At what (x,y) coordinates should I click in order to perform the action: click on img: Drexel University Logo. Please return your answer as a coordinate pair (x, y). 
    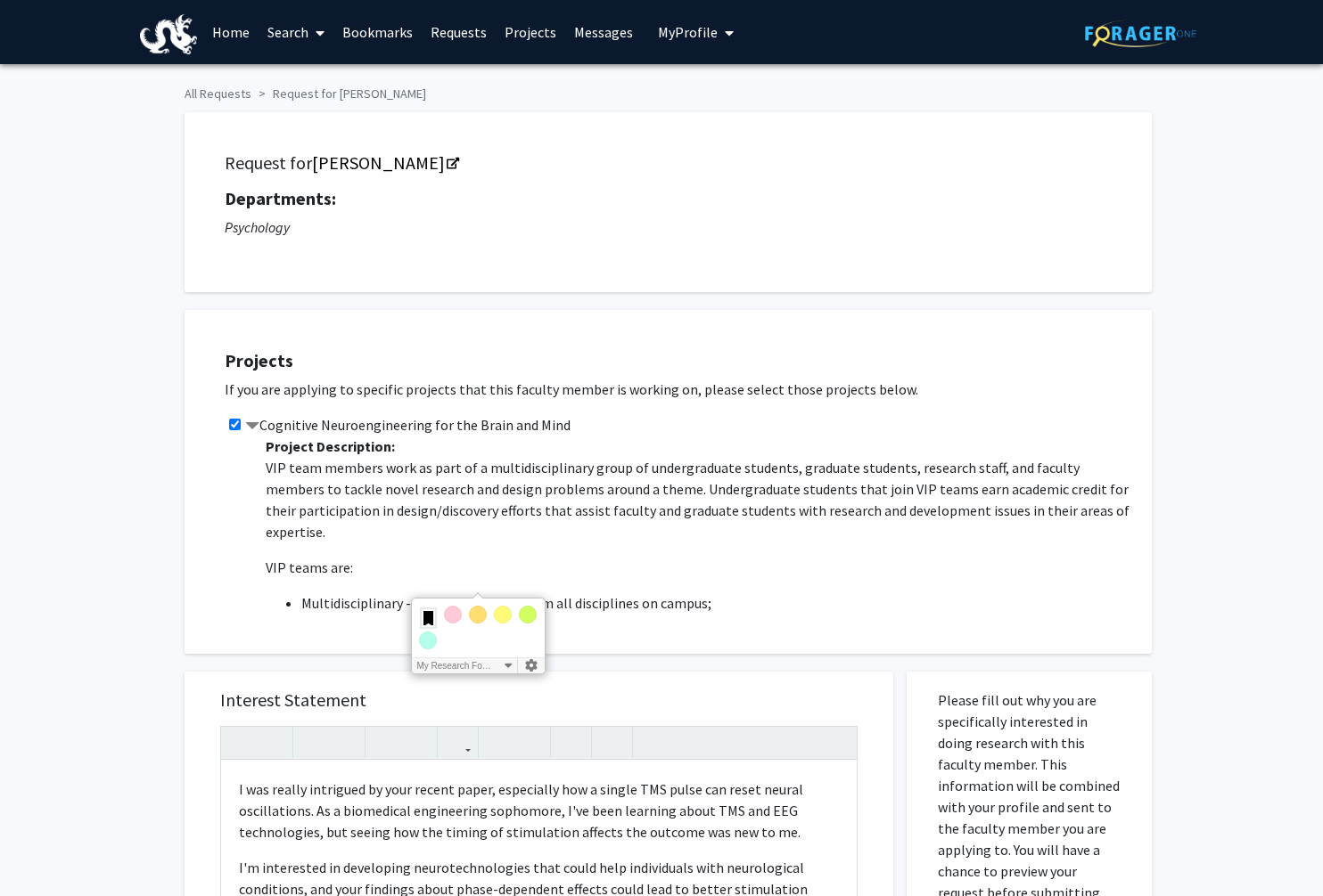
    Looking at the image, I should click on (168, 34).